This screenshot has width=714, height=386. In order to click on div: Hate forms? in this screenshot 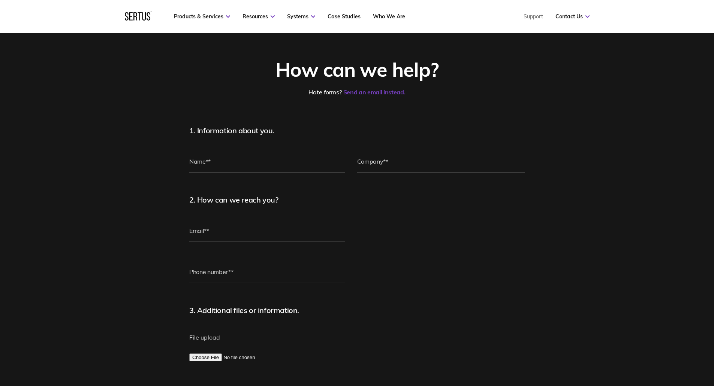, I will do `click(357, 92)`.